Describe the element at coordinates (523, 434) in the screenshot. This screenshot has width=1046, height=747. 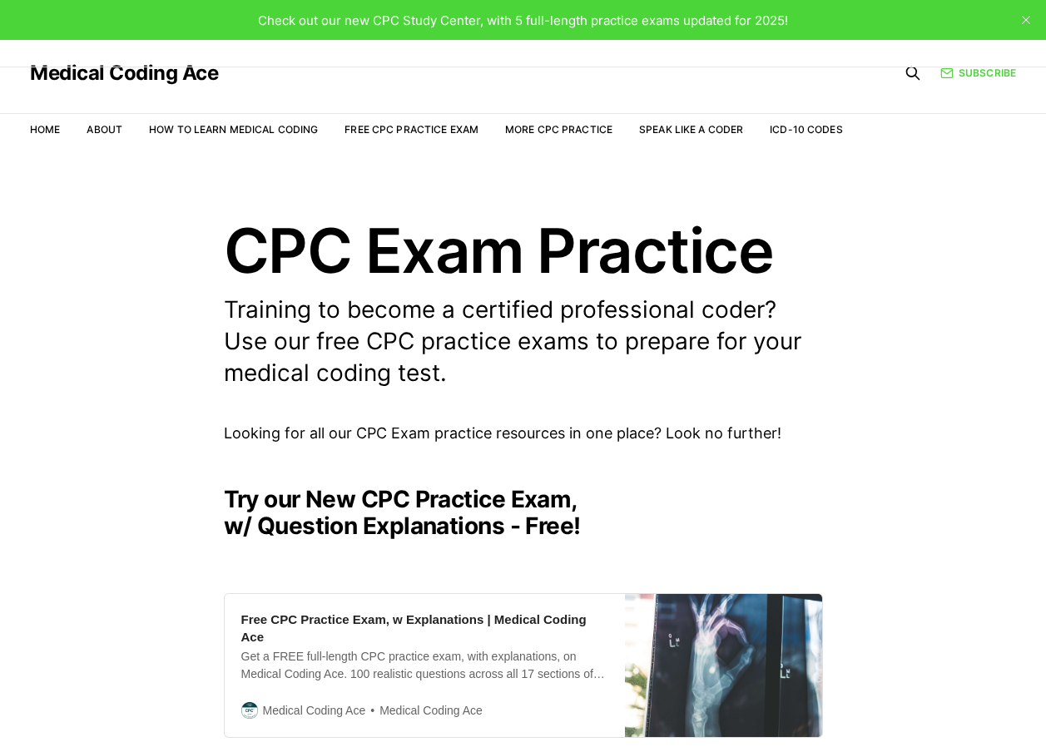
I see `p: Looking for all our CPC Exam practice resources in one place? Look no further!` at that location.